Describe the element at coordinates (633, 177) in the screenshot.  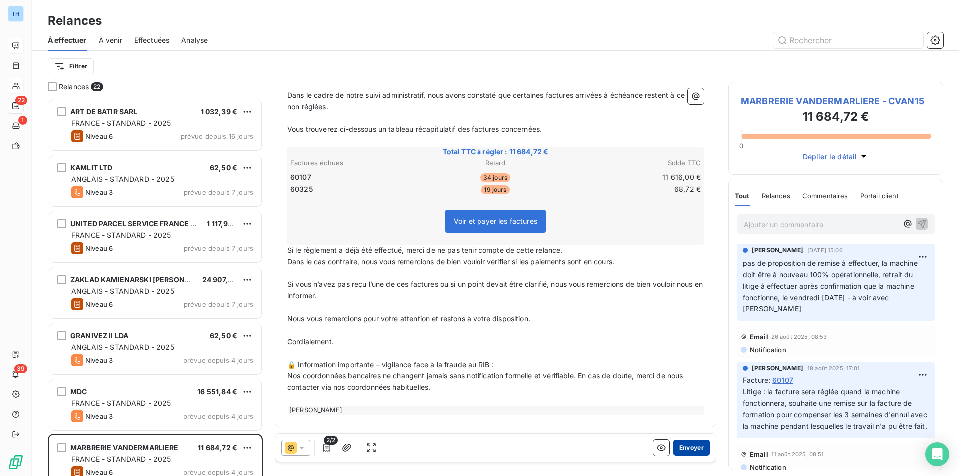
I see `td: 11 616,00 €` at that location.